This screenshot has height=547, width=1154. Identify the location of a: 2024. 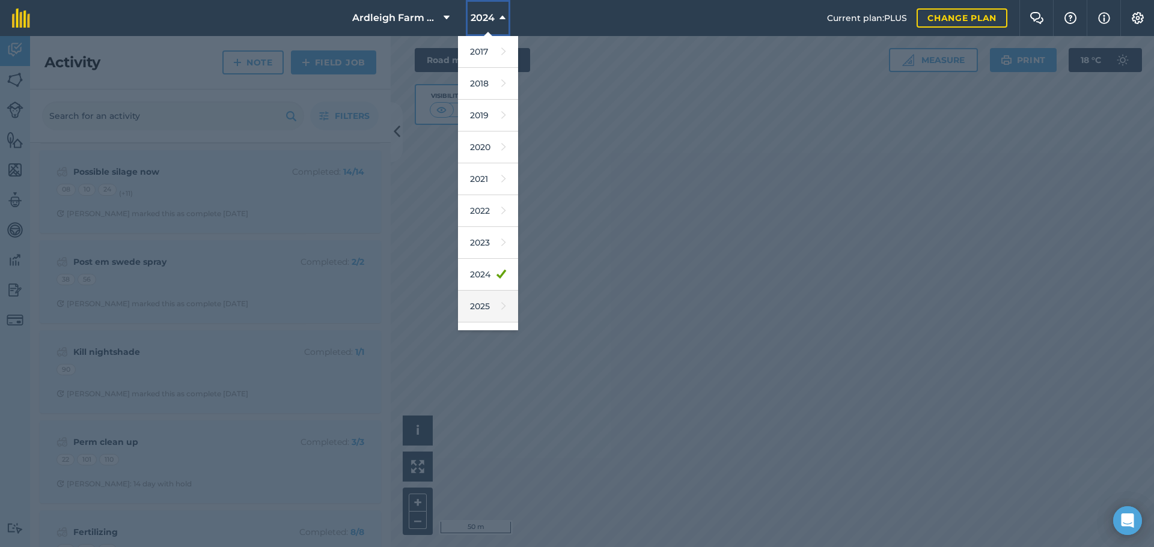
(488, 275).